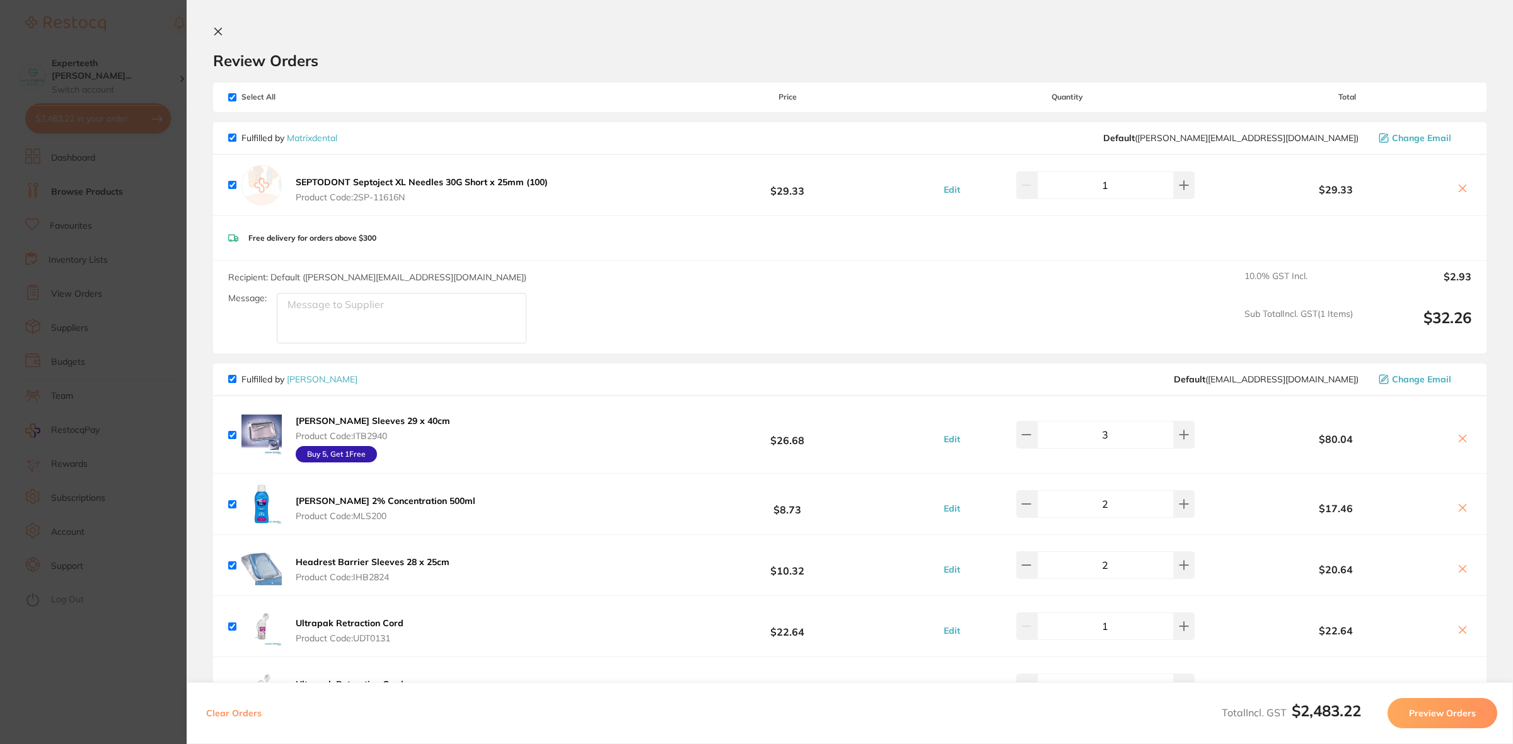 This screenshot has height=744, width=1513. I want to click on b: $80.04, so click(1336, 439).